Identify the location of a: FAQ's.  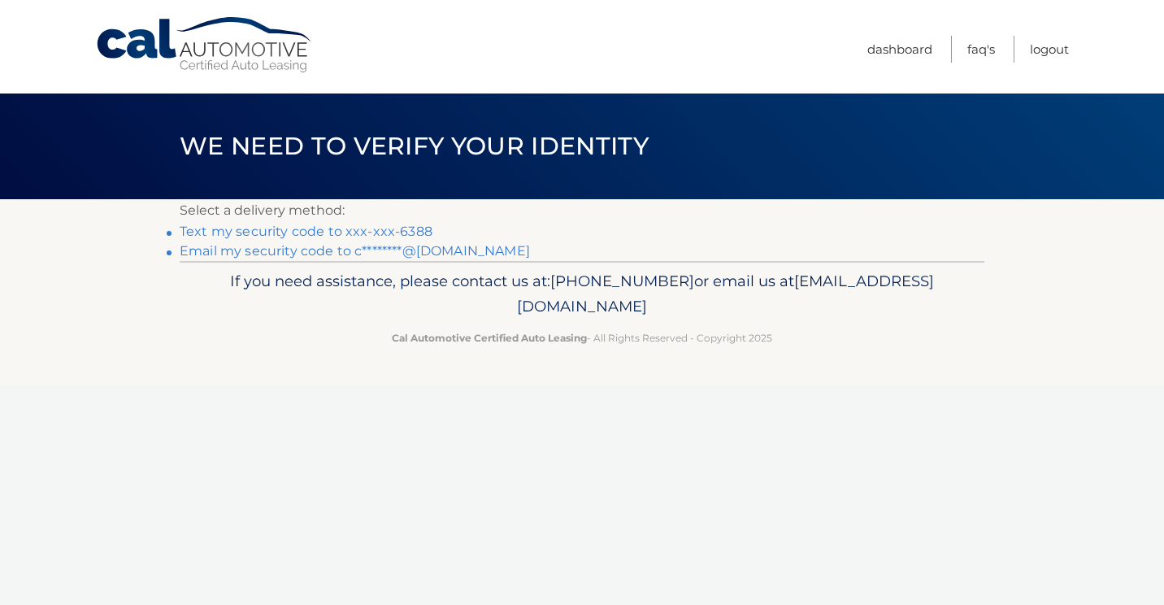
(981, 49).